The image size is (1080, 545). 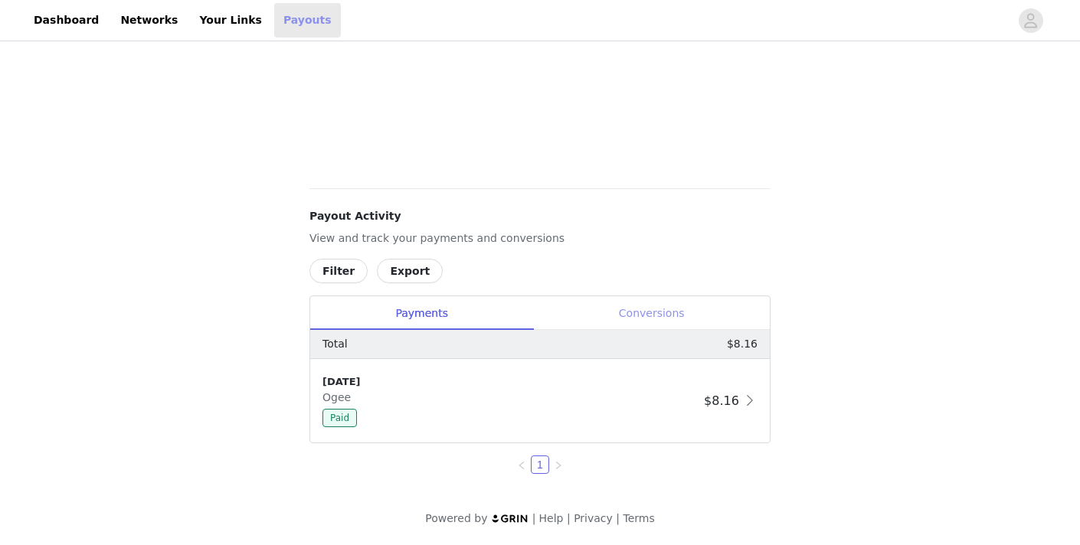 What do you see at coordinates (456, 519) in the screenshot?
I see `span: Powered by` at bounding box center [456, 519].